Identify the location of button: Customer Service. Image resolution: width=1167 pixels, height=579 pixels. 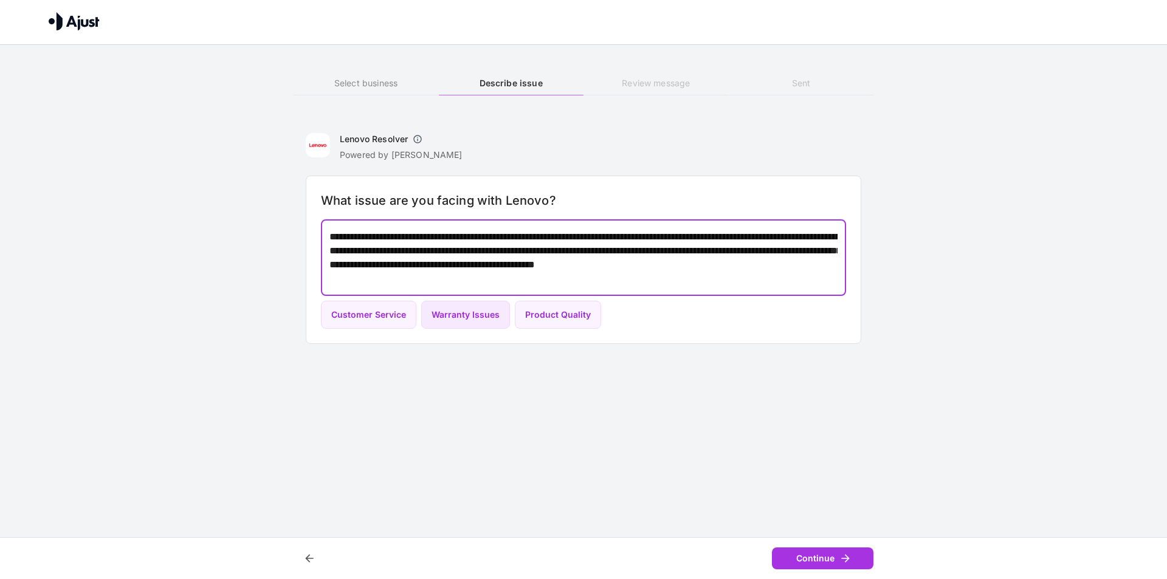
(368, 315).